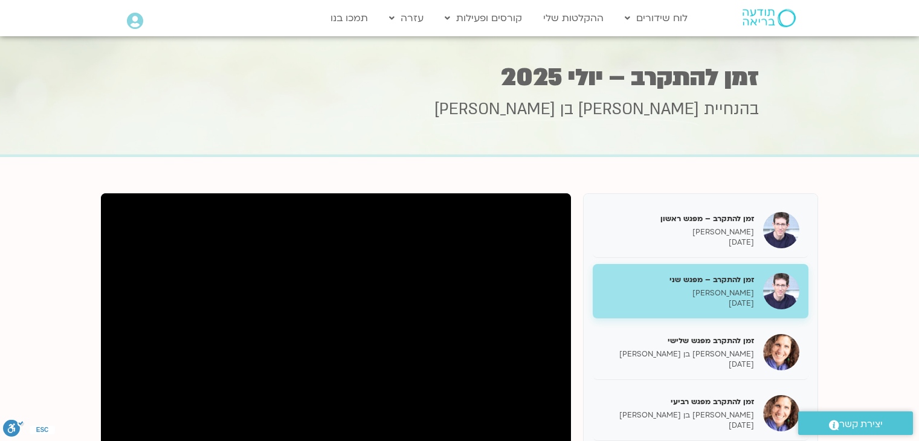  What do you see at coordinates (349, 18) in the screenshot?
I see `a: תמכו בנו` at bounding box center [349, 18].